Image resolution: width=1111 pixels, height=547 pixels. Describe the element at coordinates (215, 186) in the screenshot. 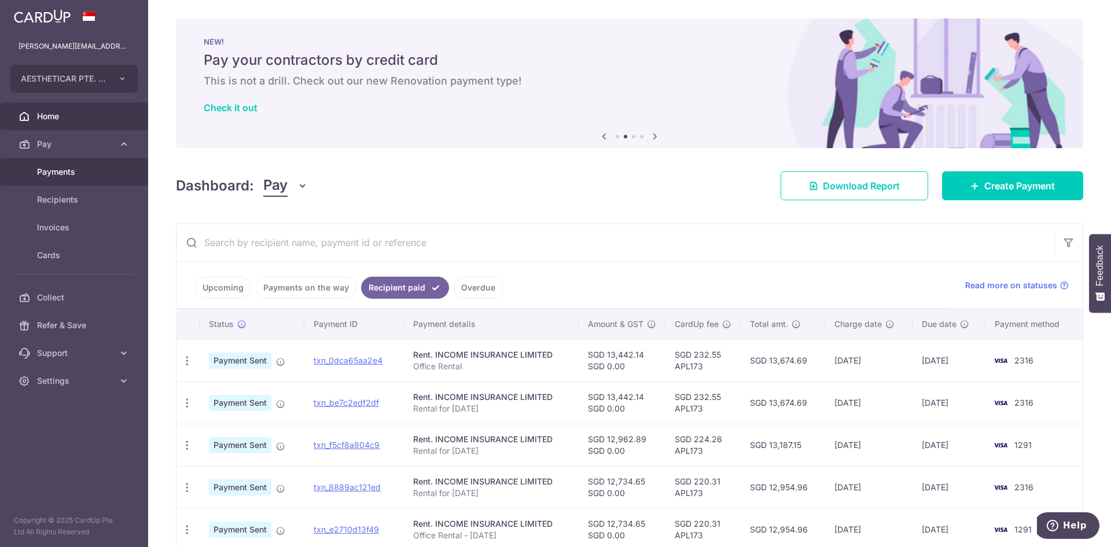

I see `h4: Dashboard:` at that location.